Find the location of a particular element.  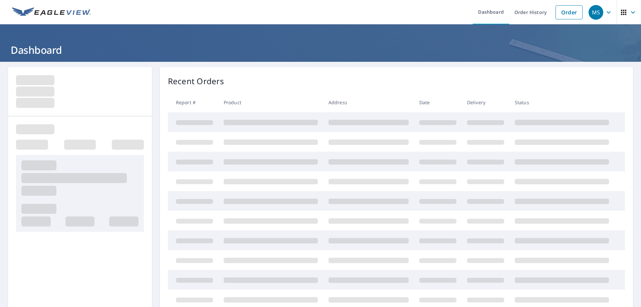

th: Status is located at coordinates (562, 102).